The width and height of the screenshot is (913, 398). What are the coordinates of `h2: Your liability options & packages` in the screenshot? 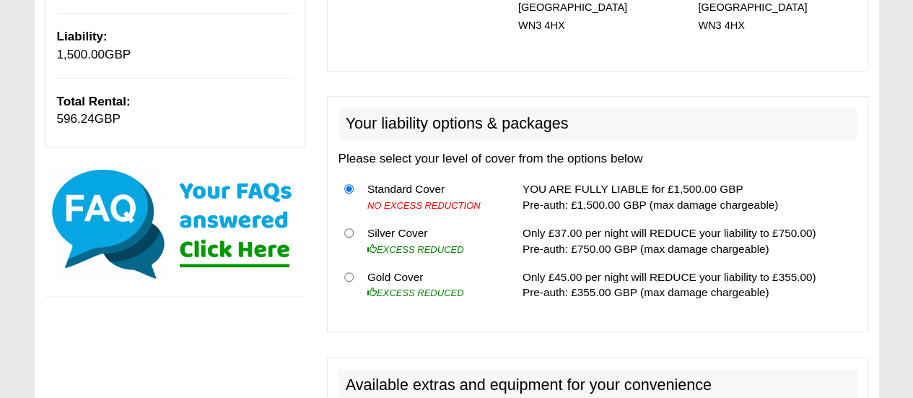 It's located at (597, 123).